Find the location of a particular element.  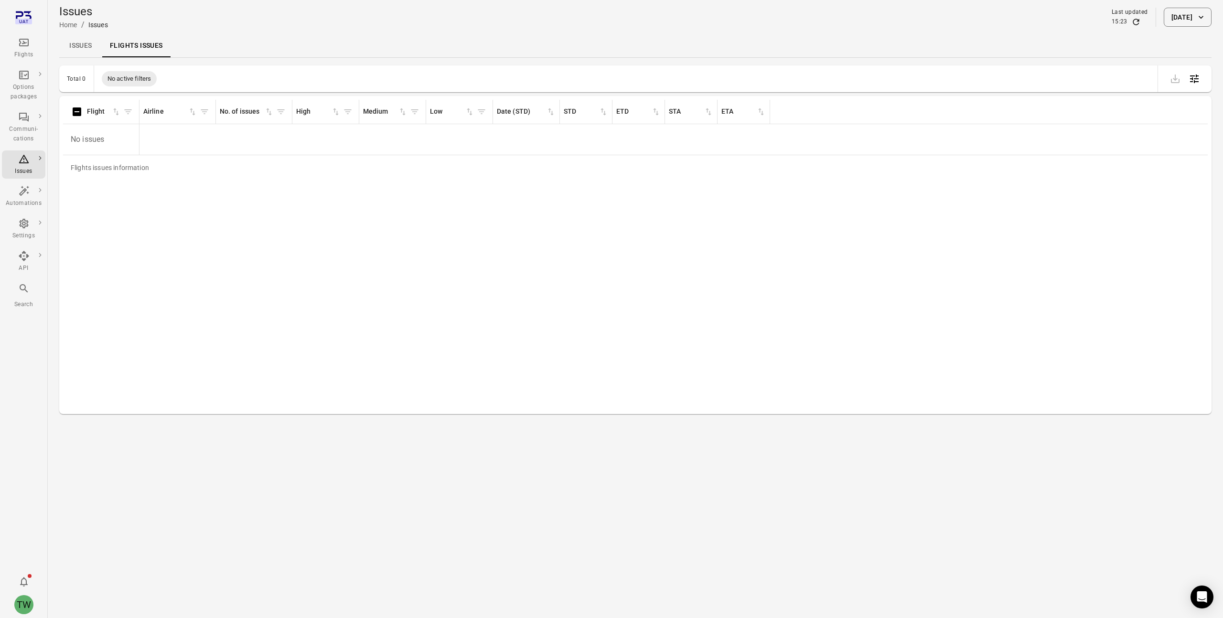

span: Filter by no. of issues is located at coordinates (281, 112).